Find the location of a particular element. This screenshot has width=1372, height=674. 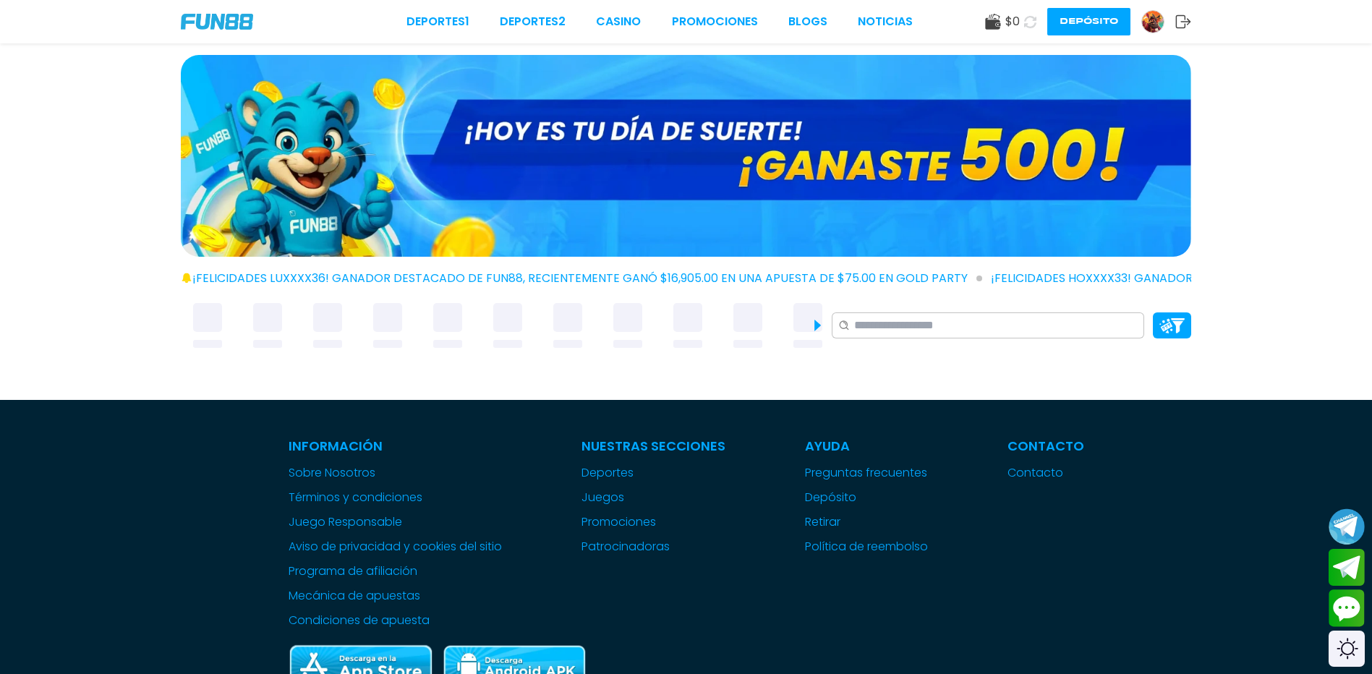

a: Aviso de privacidad y cookies del sitio is located at coordinates (395, 547).